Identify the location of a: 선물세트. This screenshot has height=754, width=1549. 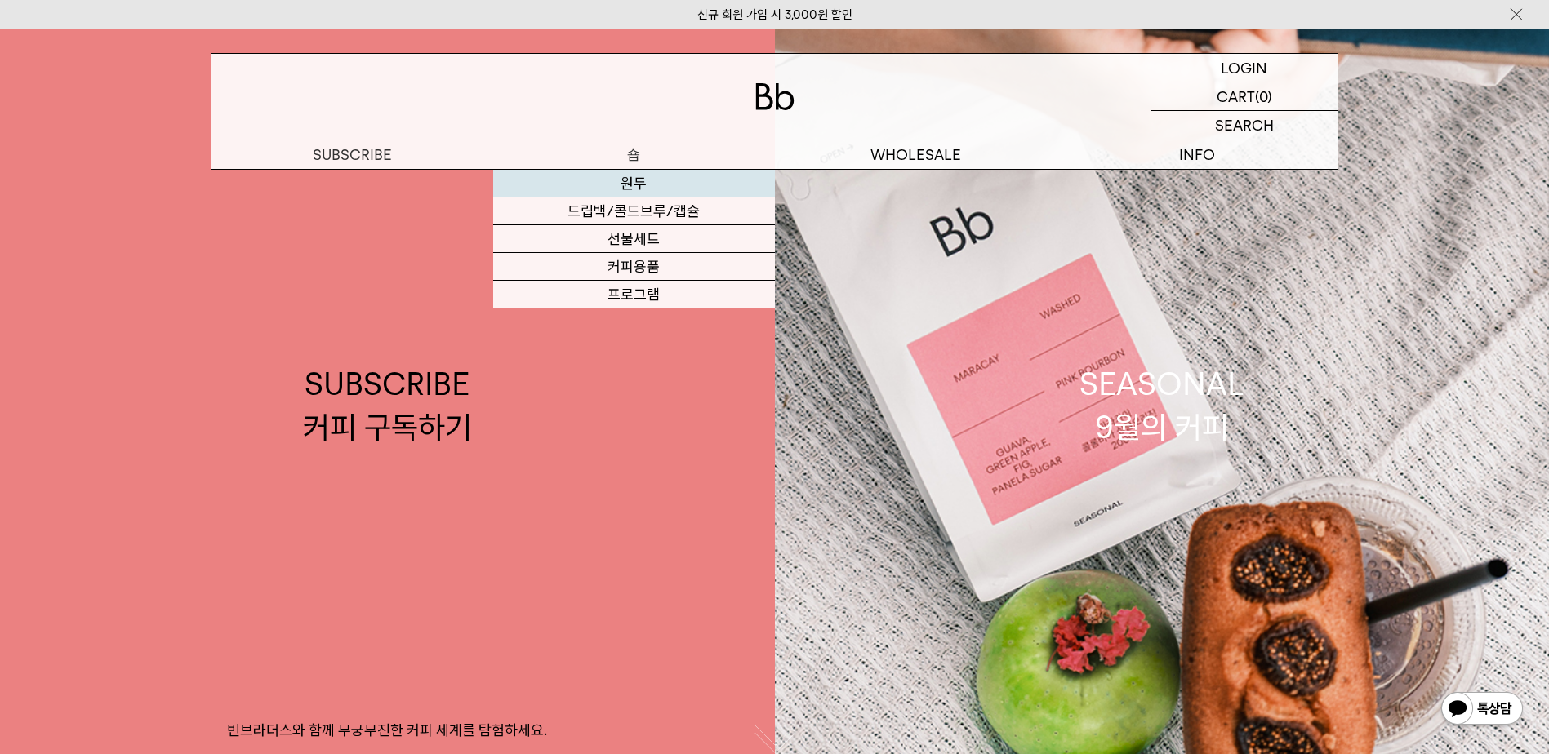
(634, 239).